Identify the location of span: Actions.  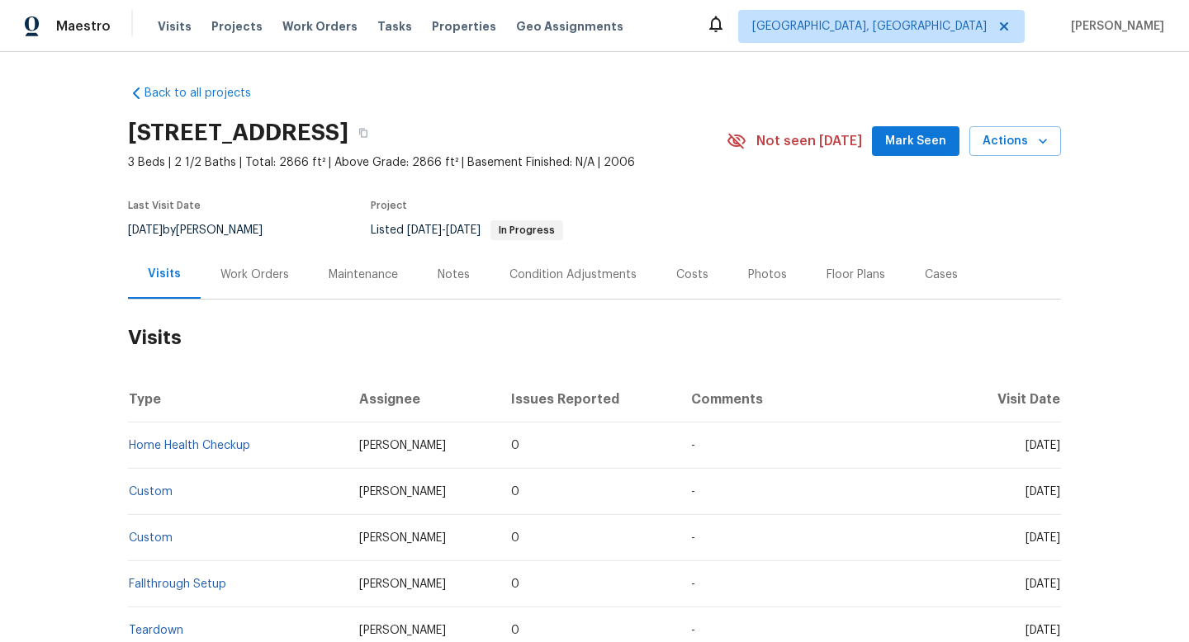
(1015, 141).